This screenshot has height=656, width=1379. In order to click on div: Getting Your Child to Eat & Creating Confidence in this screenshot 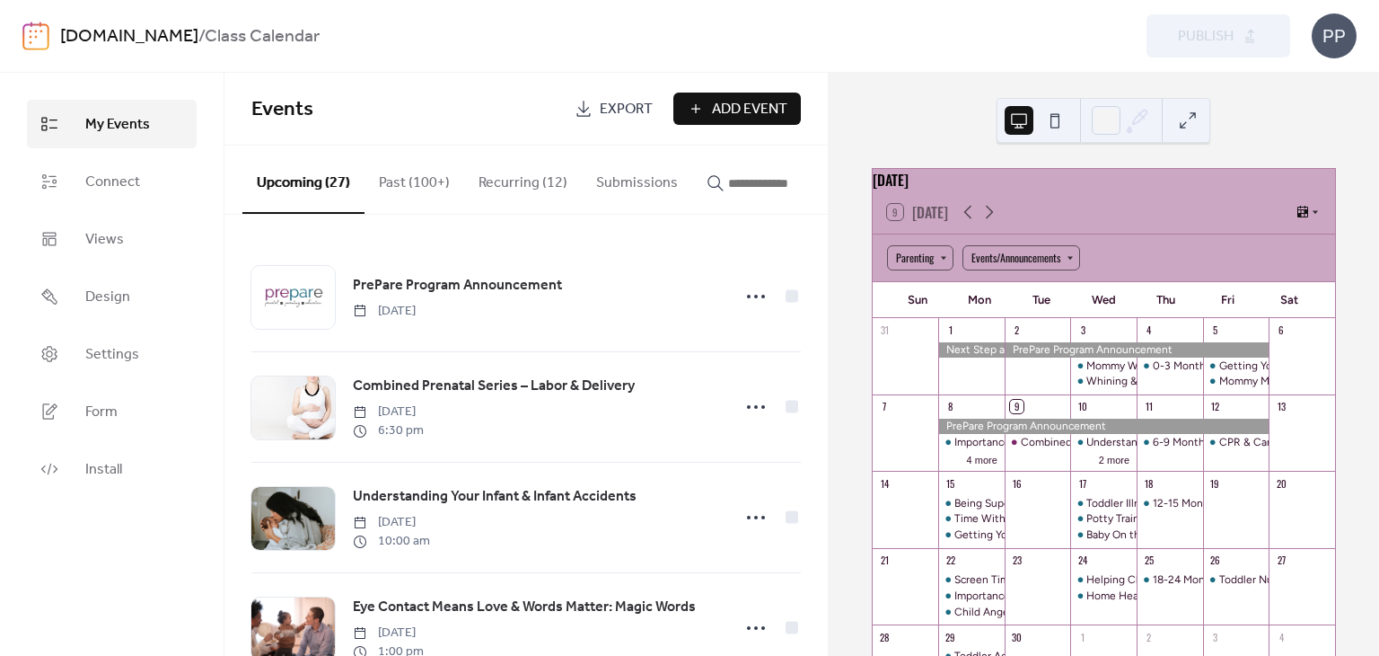, I will do `click(972, 534)`.